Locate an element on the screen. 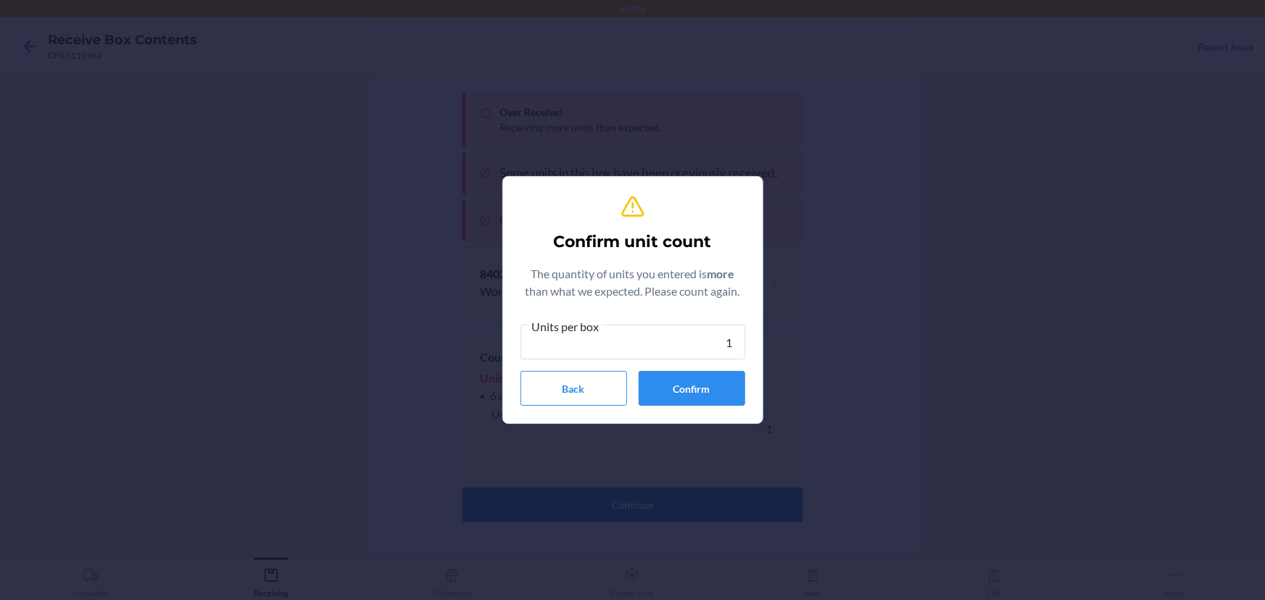 The height and width of the screenshot is (600, 1265). button: Confirm is located at coordinates (692, 389).